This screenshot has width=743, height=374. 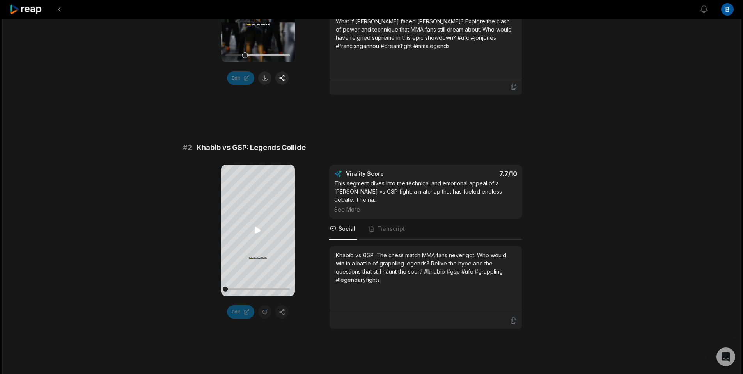 What do you see at coordinates (426, 229) in the screenshot?
I see `nav: Tabs` at bounding box center [426, 229].